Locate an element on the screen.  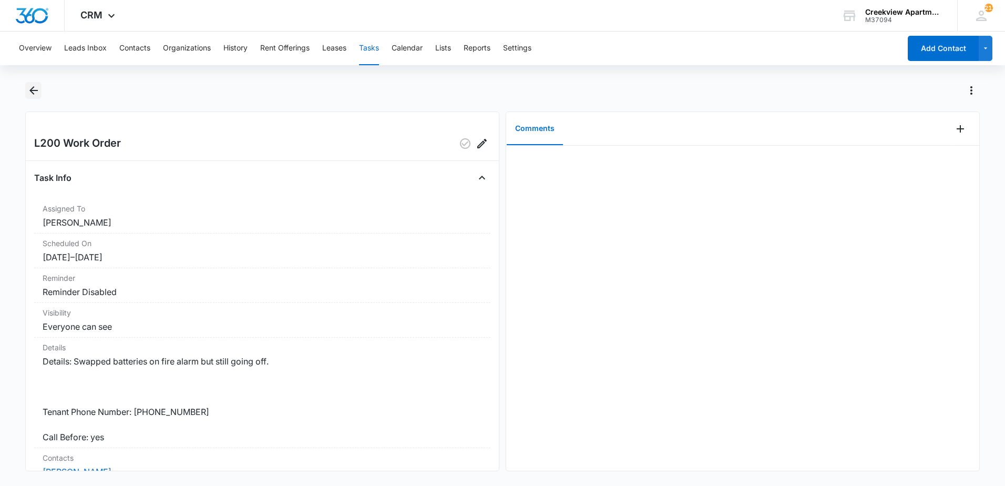
div: account id is located at coordinates (904, 20).